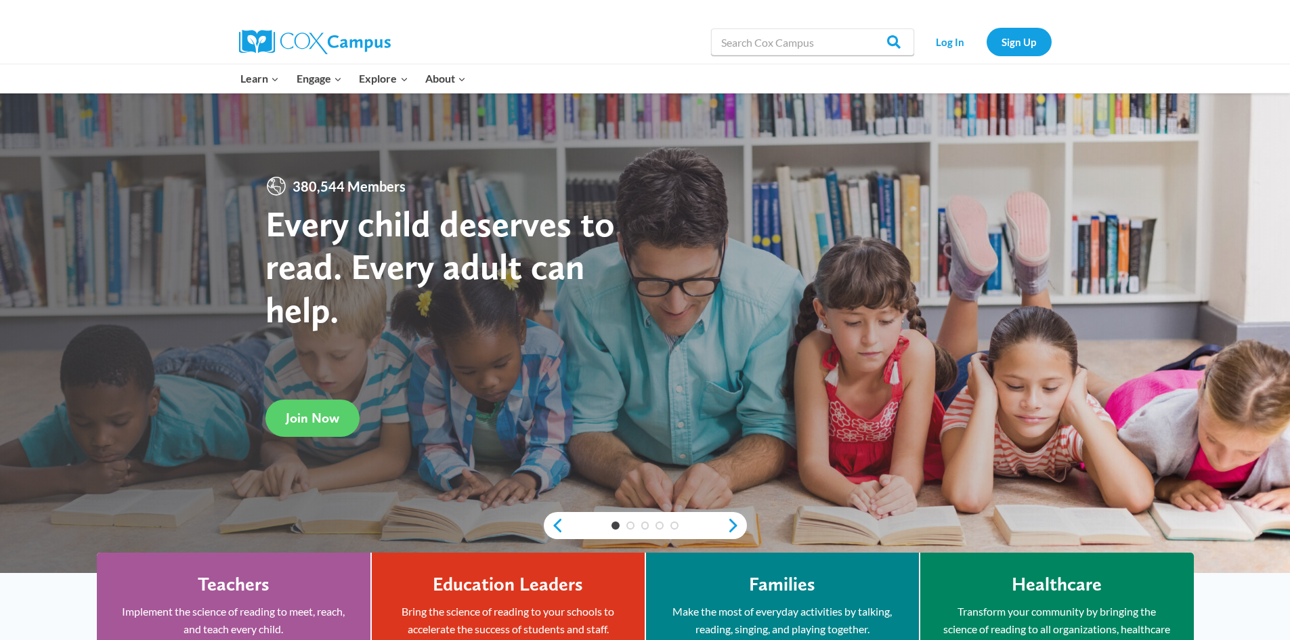  I want to click on h4: Healthcare, so click(1057, 585).